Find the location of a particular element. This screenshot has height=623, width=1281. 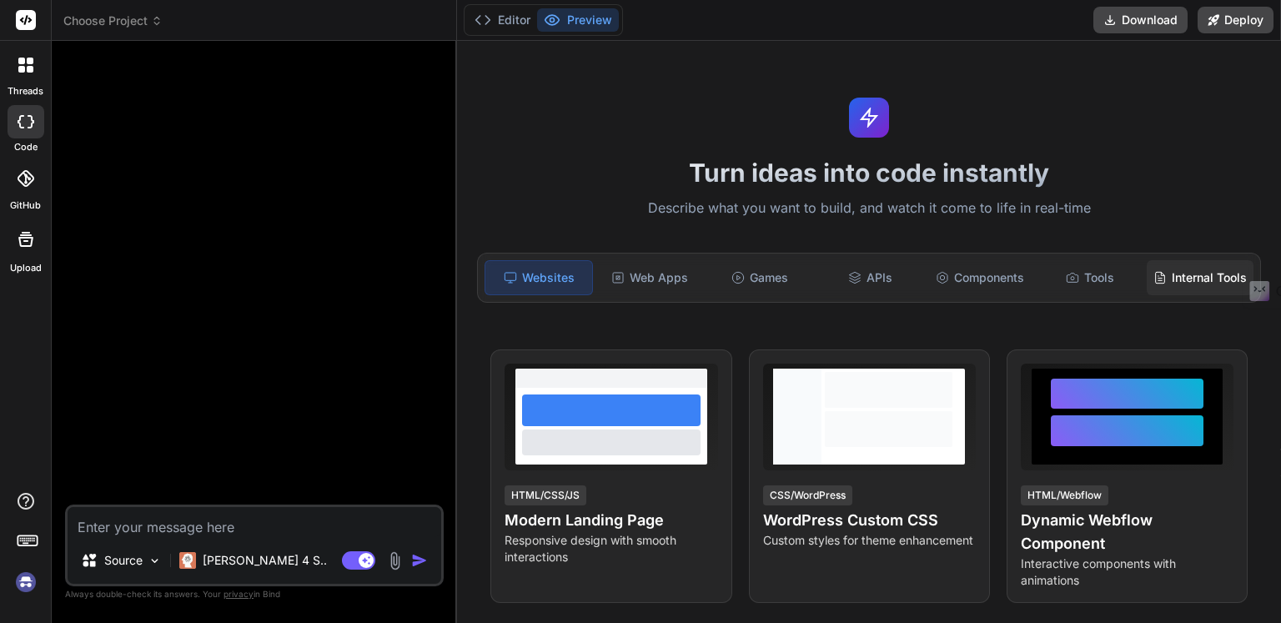

span: privacy is located at coordinates (239, 594).